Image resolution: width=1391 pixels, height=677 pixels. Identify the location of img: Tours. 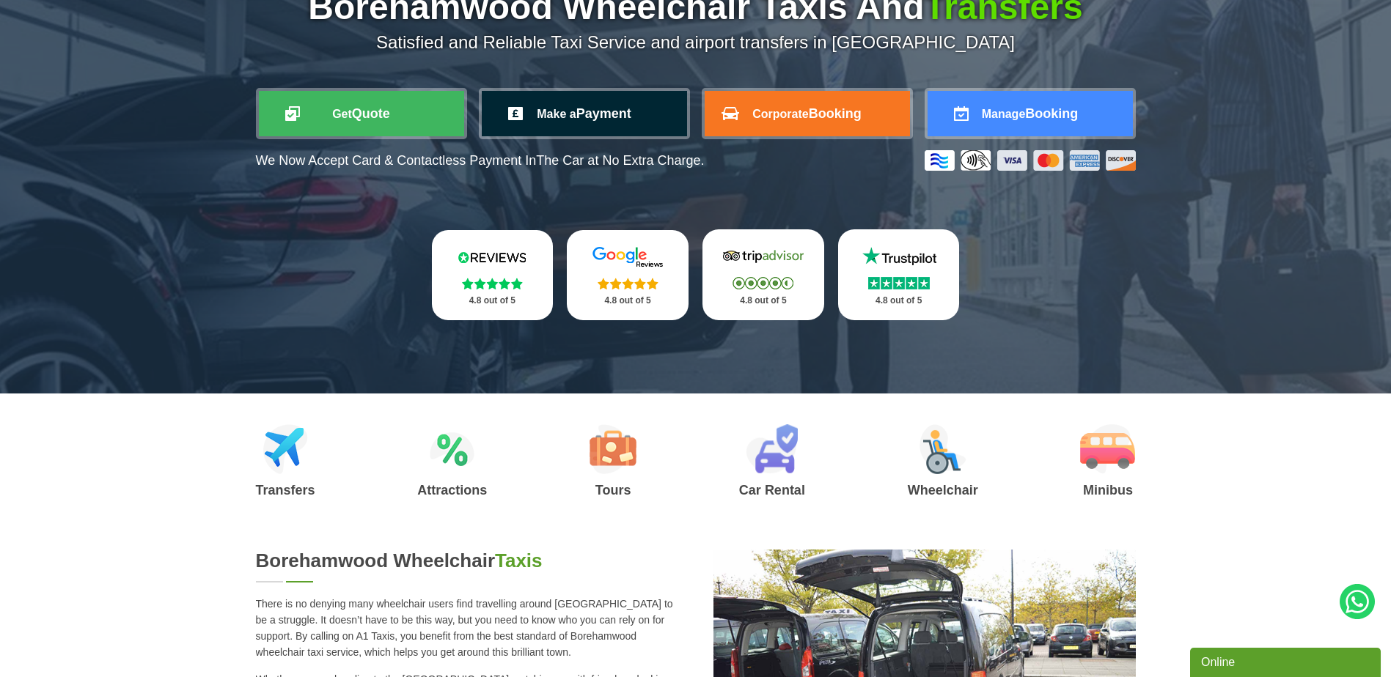
(613, 449).